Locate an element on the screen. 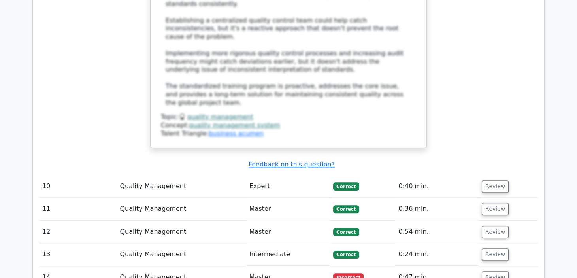  a: business acumen is located at coordinates (236, 133).